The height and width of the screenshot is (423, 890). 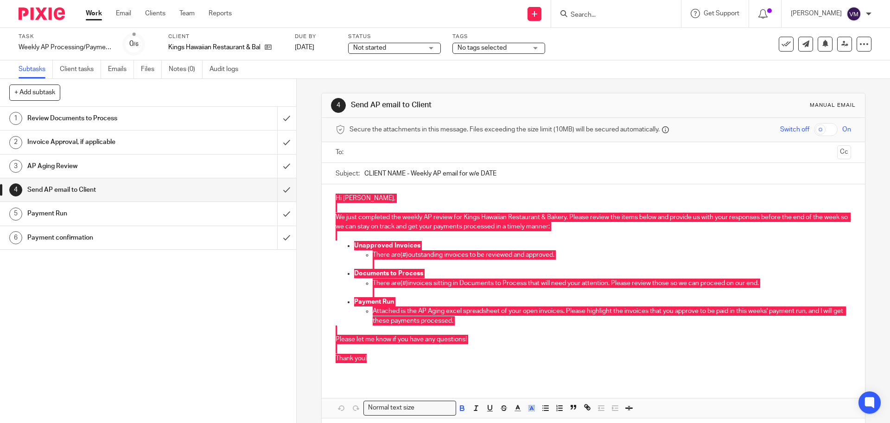 What do you see at coordinates (121, 69) in the screenshot?
I see `a: Emails` at bounding box center [121, 69].